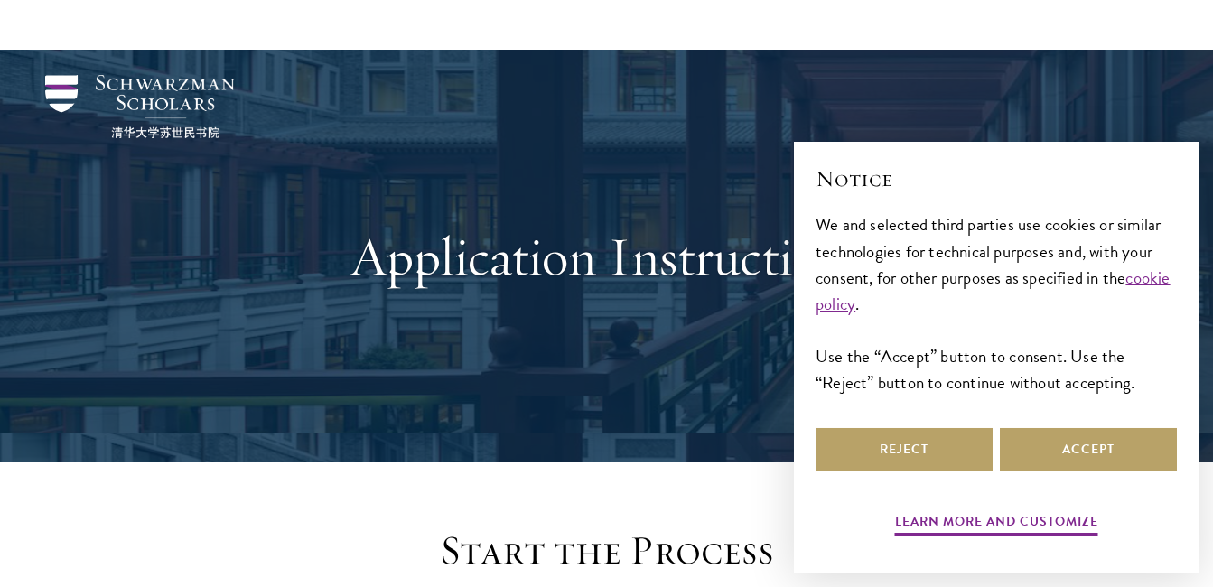 The width and height of the screenshot is (1213, 587). I want to click on h1: Application Instructions, so click(607, 257).